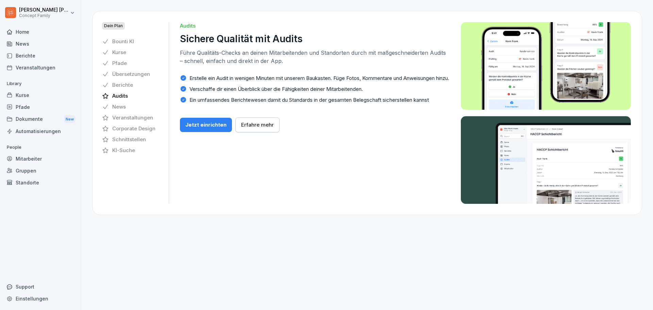 Image resolution: width=653 pixels, height=310 pixels. I want to click on div: Dokumente, so click(40, 119).